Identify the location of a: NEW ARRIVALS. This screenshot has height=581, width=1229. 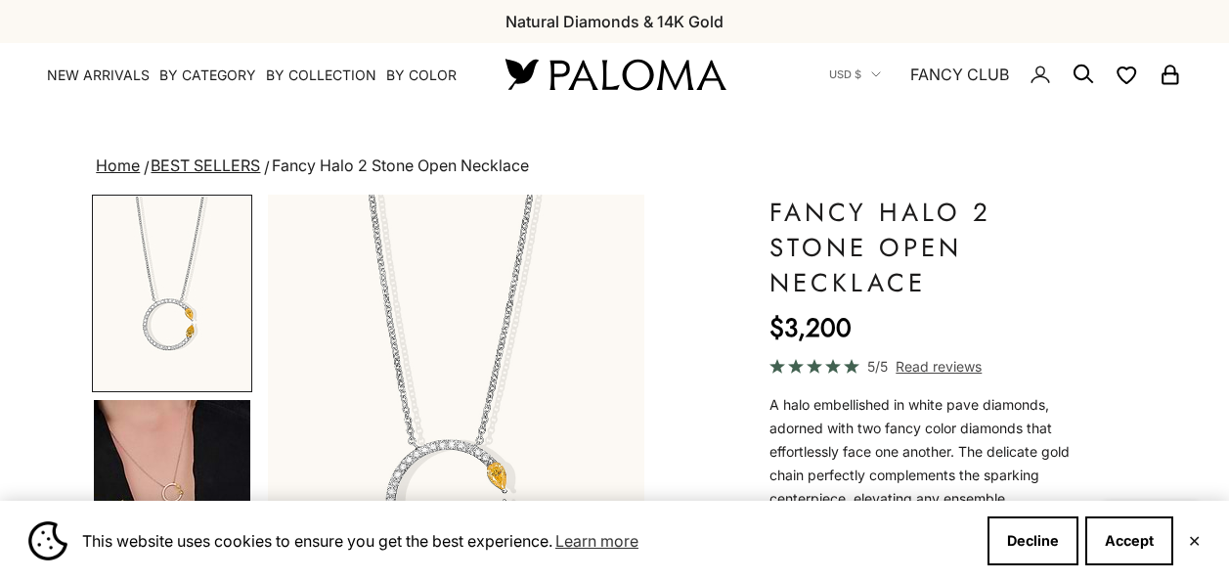
(98, 75).